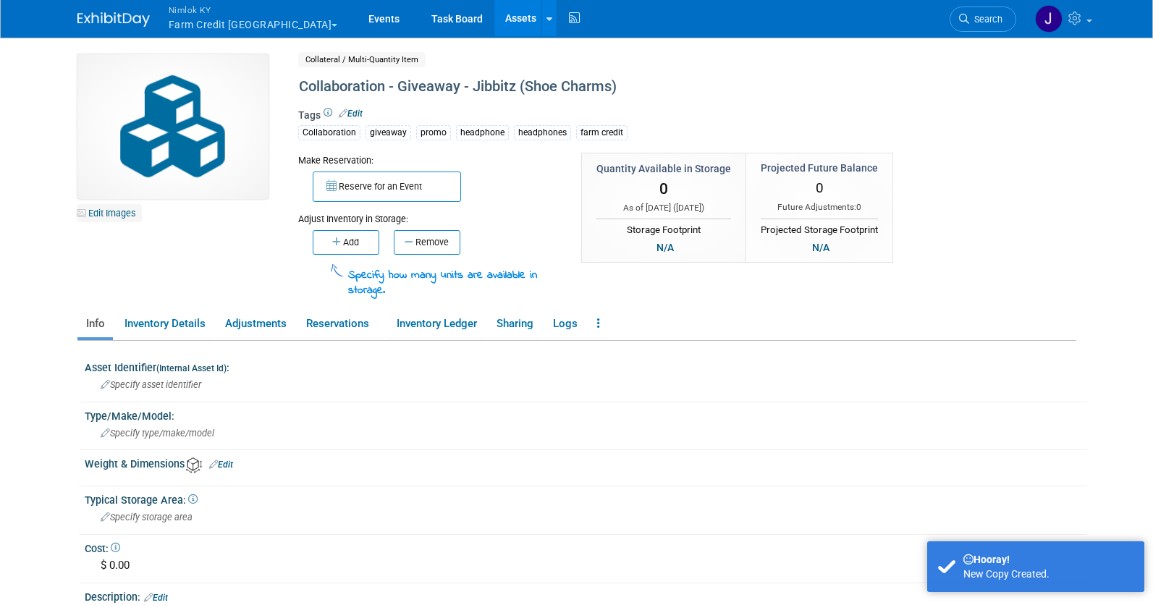 This screenshot has height=605, width=1153. I want to click on a: Adjustments, so click(256, 324).